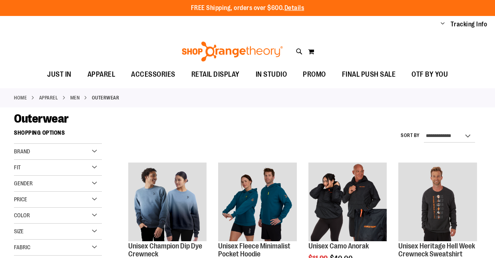 This screenshot has height=258, width=495. What do you see at coordinates (271, 75) in the screenshot?
I see `a: IN STUDIO` at bounding box center [271, 75].